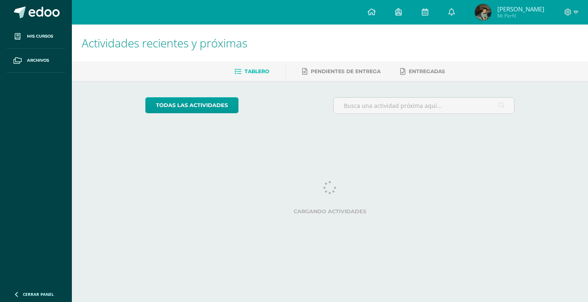  Describe the element at coordinates (192, 105) in the screenshot. I see `a: todas las Actividades` at that location.